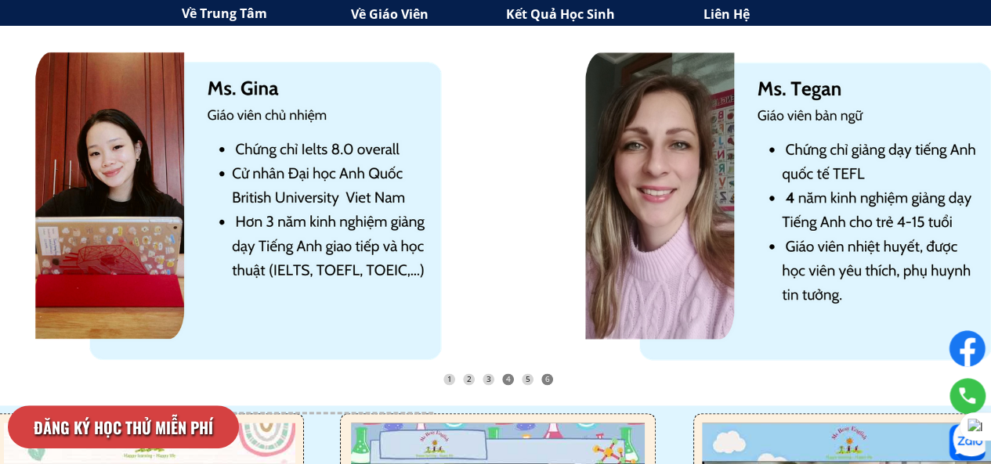  I want to click on div: 5, so click(527, 379).